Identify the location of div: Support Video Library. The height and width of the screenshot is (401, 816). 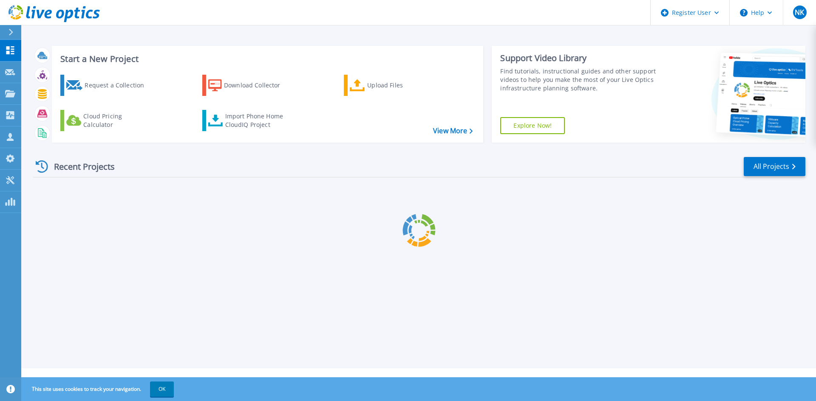
(580, 58).